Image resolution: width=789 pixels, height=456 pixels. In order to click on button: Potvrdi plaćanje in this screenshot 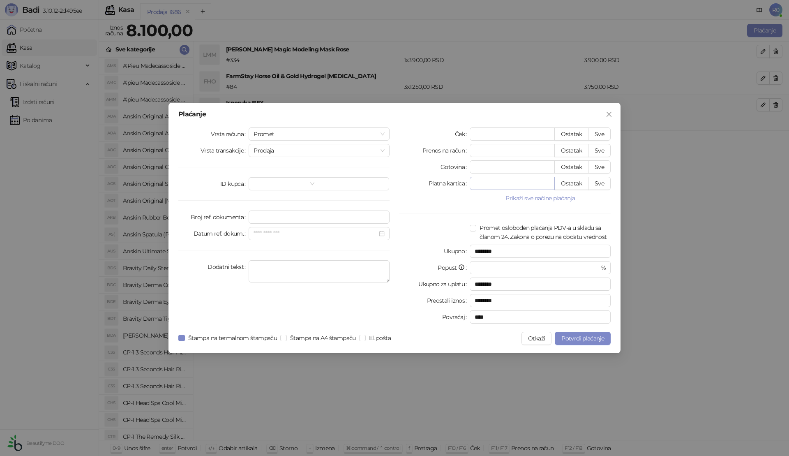, I will do `click(583, 338)`.